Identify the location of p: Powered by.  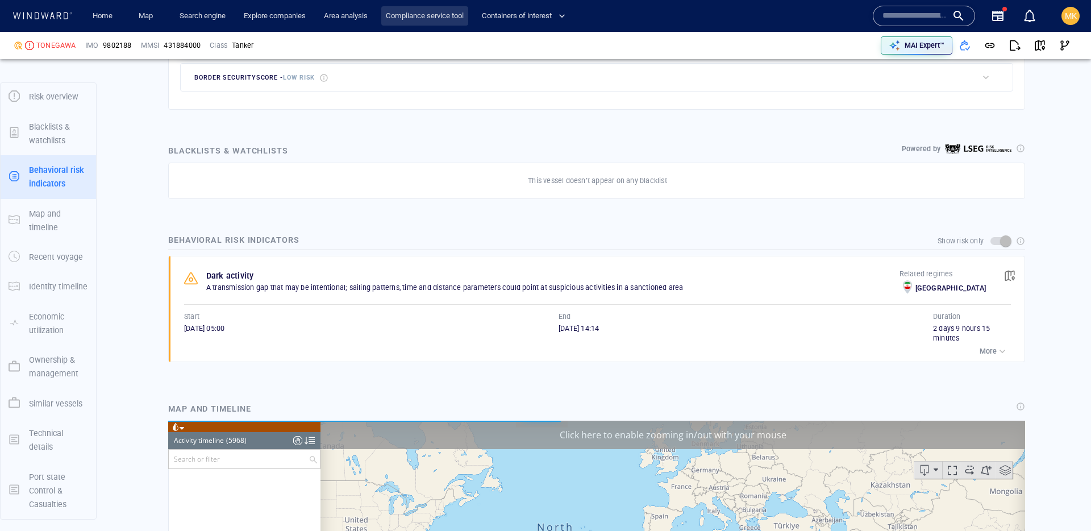
(921, 149).